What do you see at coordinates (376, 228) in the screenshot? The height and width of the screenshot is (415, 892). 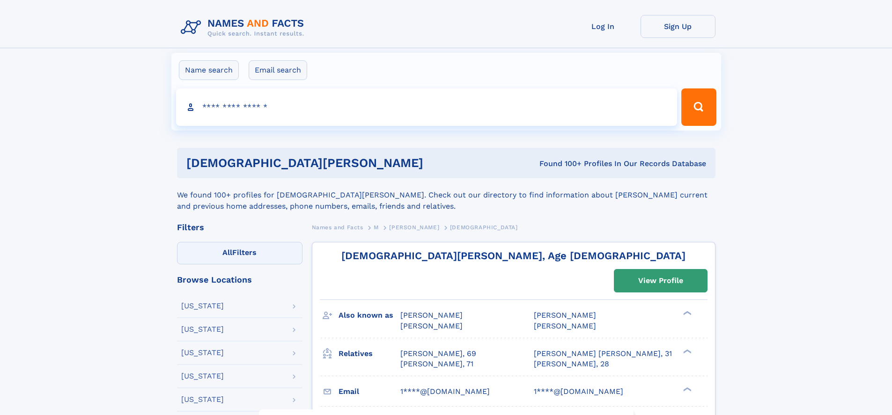 I see `span: M` at bounding box center [376, 228].